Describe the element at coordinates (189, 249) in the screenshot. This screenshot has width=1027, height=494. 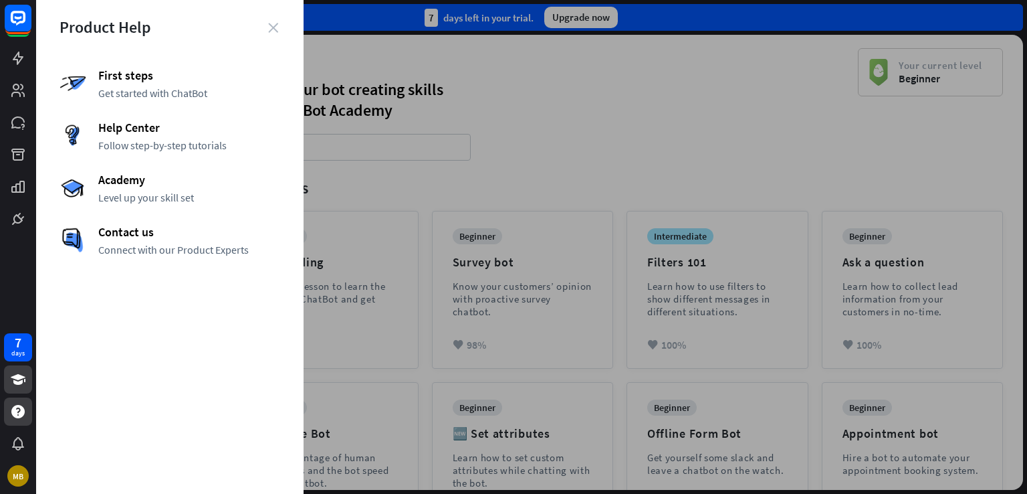
I see `span: Connect with our Product Experts` at that location.